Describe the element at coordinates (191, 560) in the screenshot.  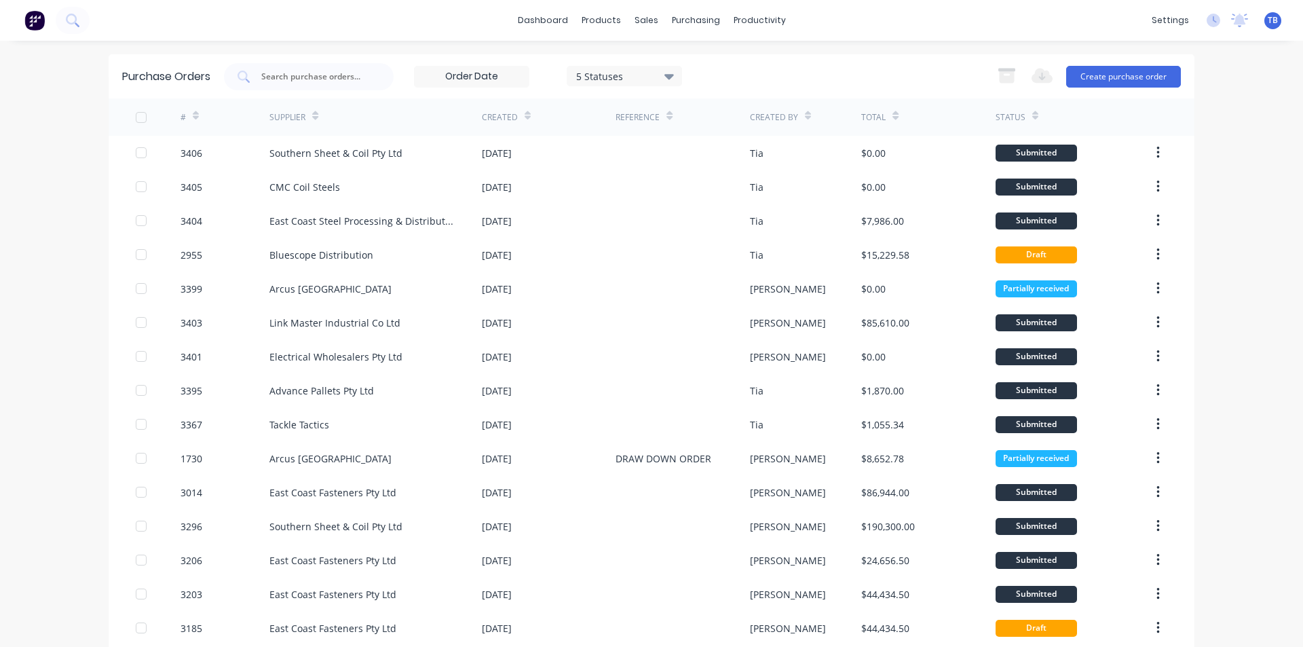
I see `div: 3206` at that location.